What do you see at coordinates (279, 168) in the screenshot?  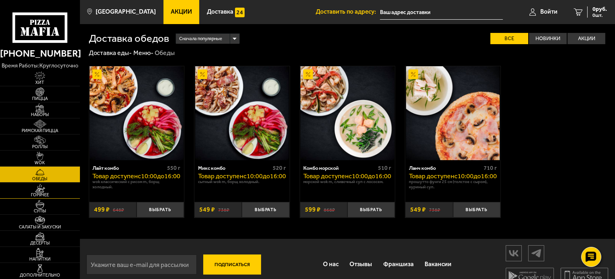 I see `span: 520 г` at bounding box center [279, 168].